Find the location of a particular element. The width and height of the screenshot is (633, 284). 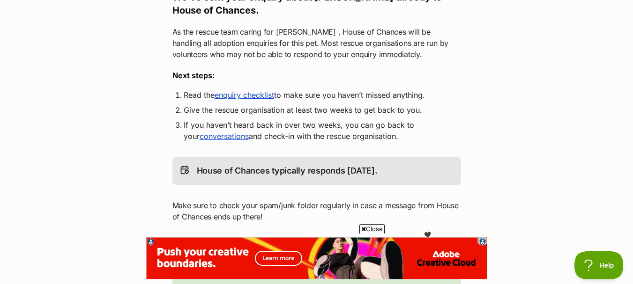

li: Read the to make sure you haven’t missed anything. is located at coordinates (317, 95).